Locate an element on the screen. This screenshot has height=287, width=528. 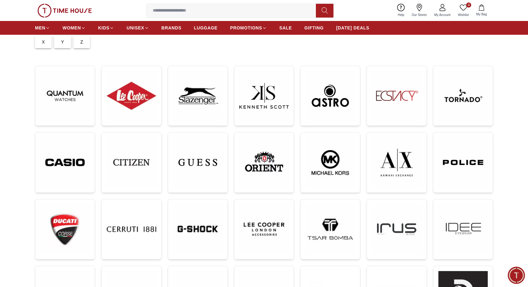
p: Z is located at coordinates (82, 42).